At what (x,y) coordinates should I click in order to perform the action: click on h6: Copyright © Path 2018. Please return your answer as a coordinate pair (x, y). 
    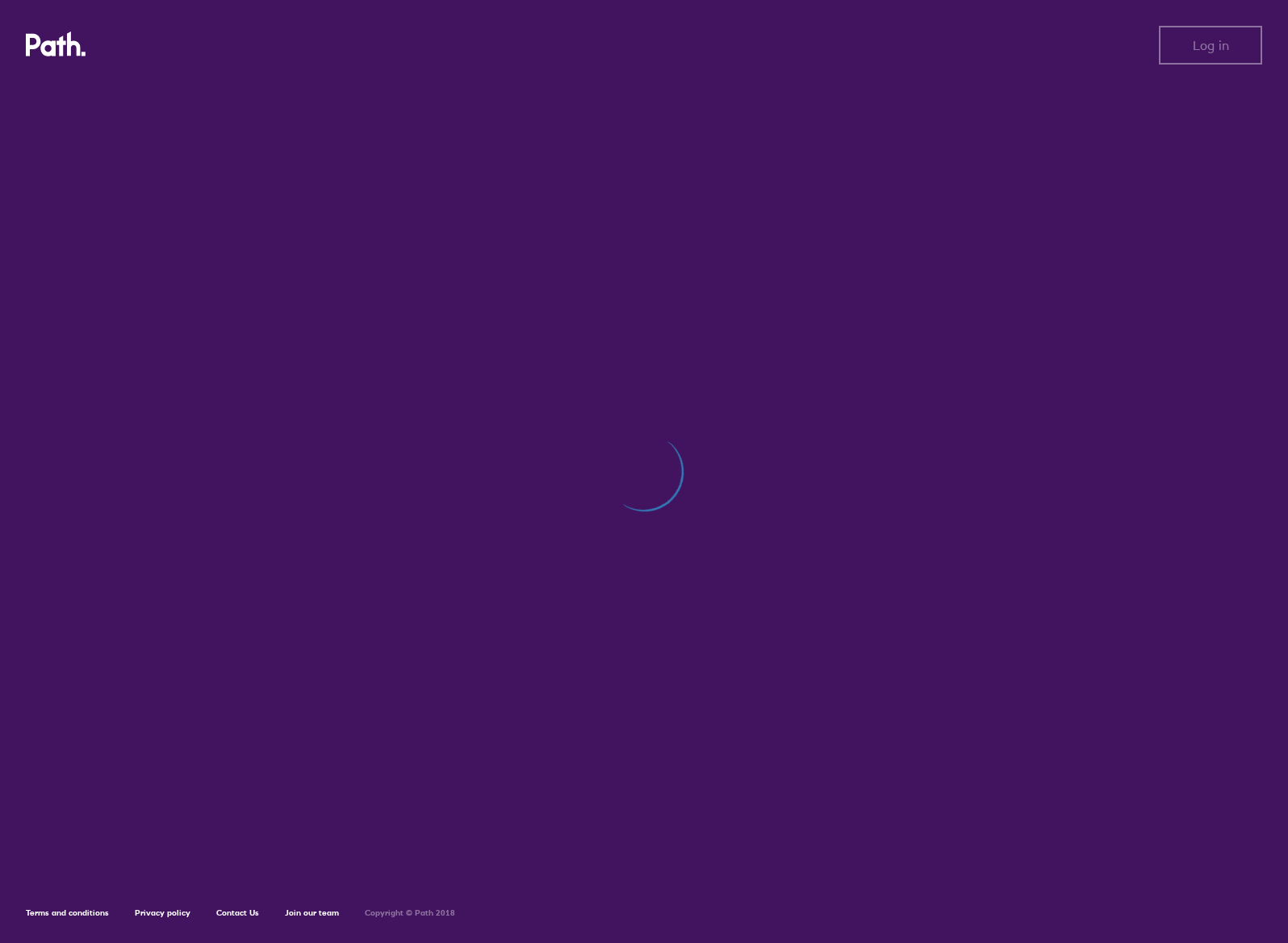
    Looking at the image, I should click on (409, 913).